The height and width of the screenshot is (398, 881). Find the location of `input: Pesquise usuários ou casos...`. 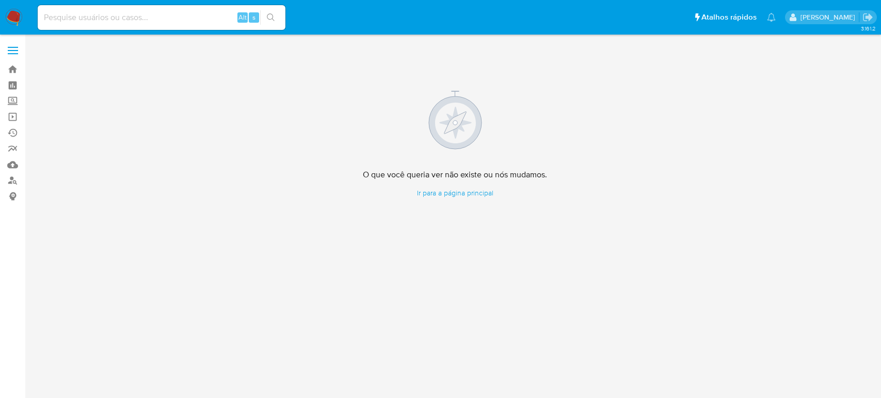

input: Pesquise usuários ou casos... is located at coordinates (161, 18).